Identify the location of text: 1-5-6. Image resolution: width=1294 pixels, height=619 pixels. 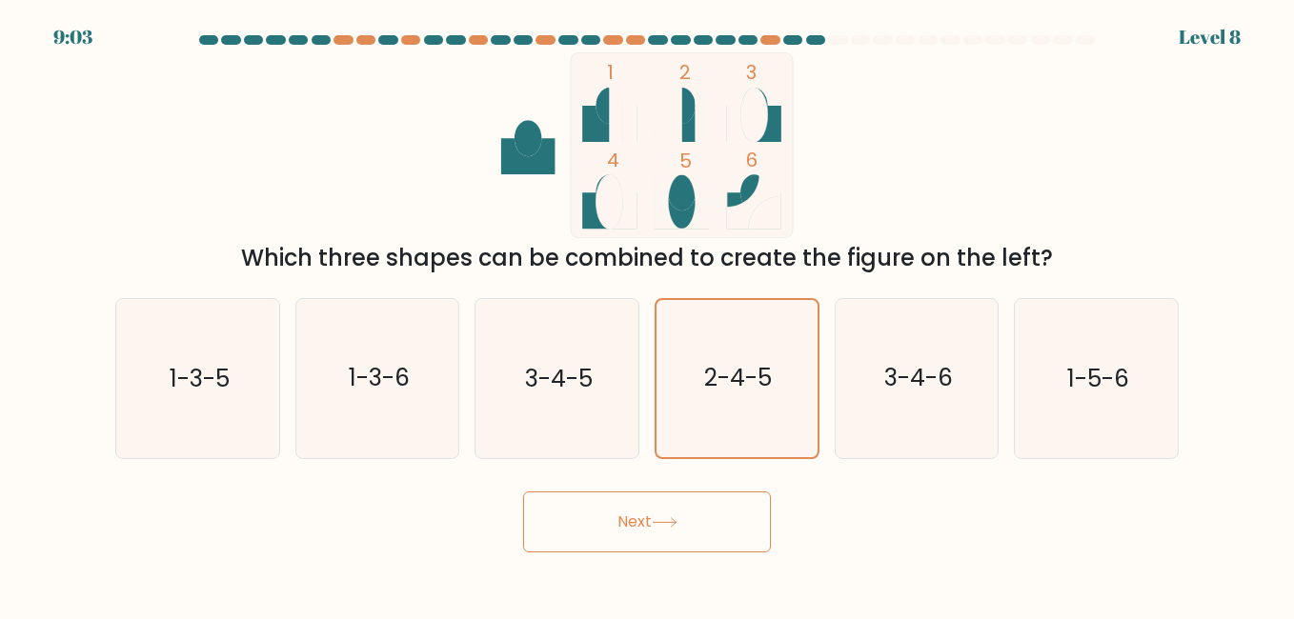
(1098, 378).